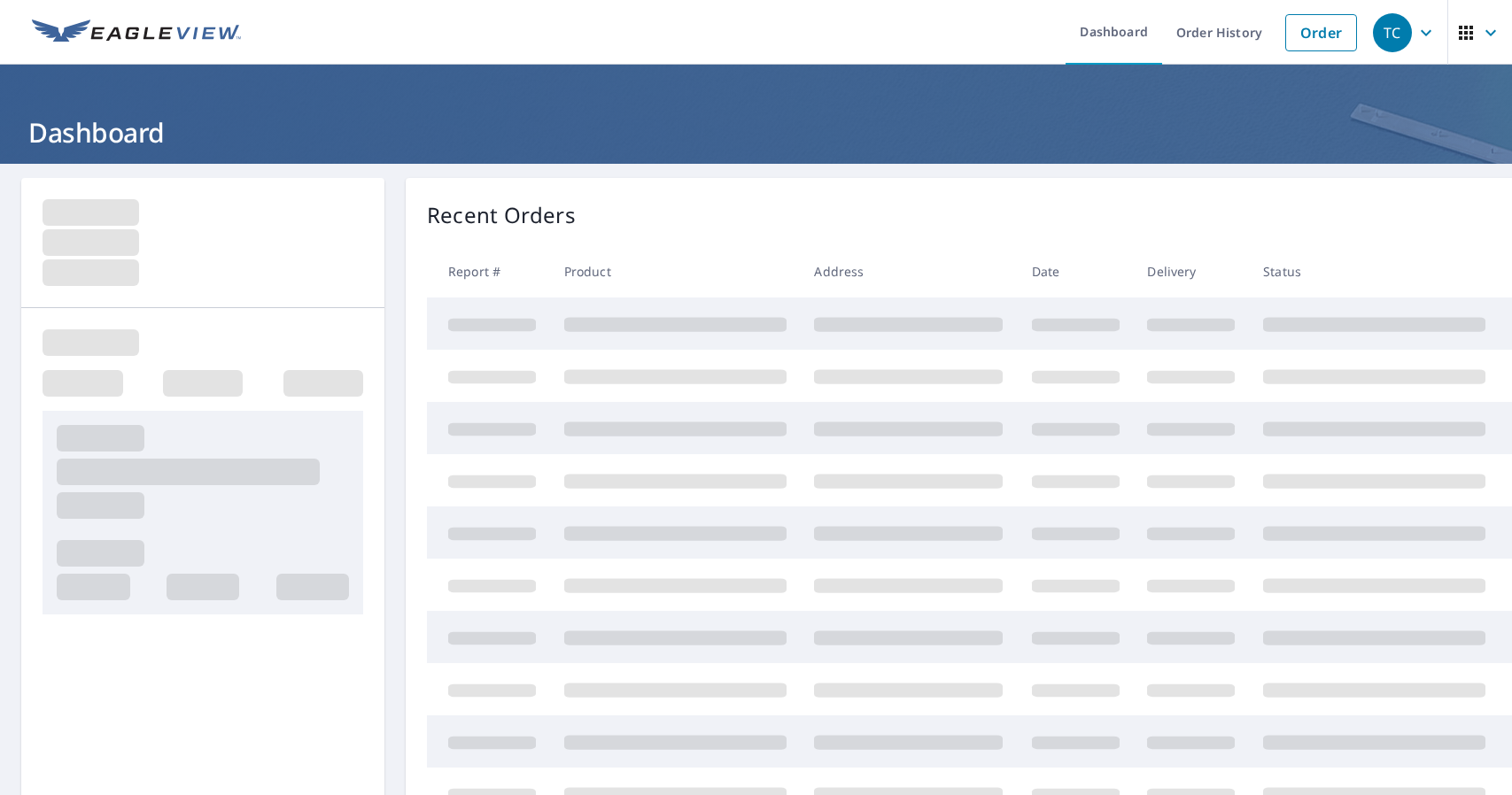 The width and height of the screenshot is (1512, 795). I want to click on h1: Dashboard, so click(756, 132).